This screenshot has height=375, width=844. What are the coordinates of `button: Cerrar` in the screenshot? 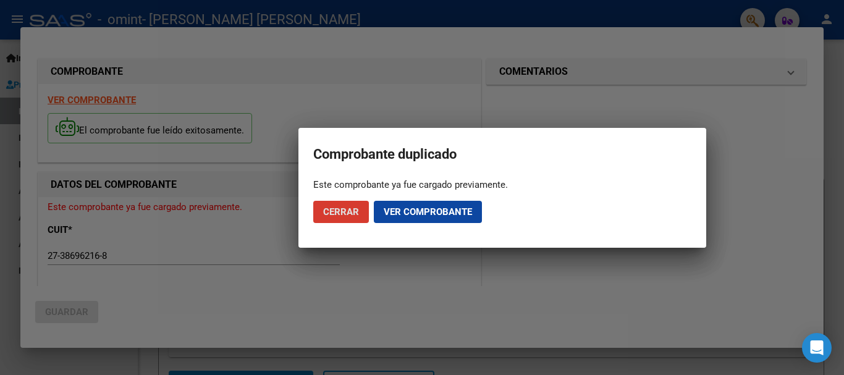 It's located at (341, 212).